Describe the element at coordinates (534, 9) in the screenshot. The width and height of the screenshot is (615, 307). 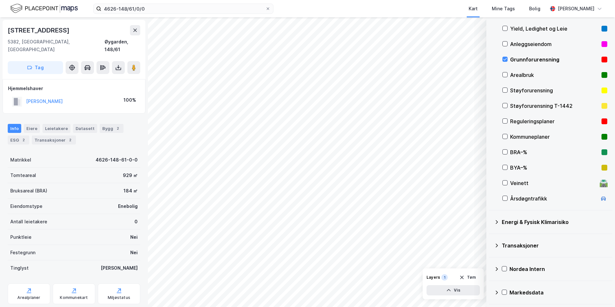
I see `div: Bolig` at that location.